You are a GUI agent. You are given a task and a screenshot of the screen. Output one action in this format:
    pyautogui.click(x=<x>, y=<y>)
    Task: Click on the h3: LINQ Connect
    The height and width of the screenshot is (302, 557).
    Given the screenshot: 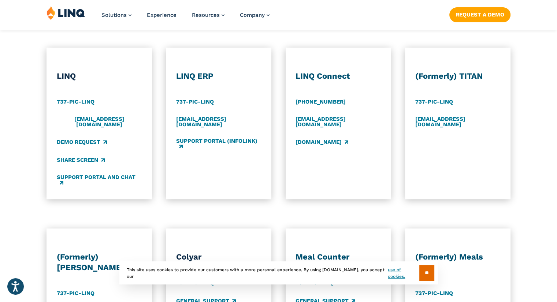 What is the action you would take?
    pyautogui.click(x=338, y=76)
    